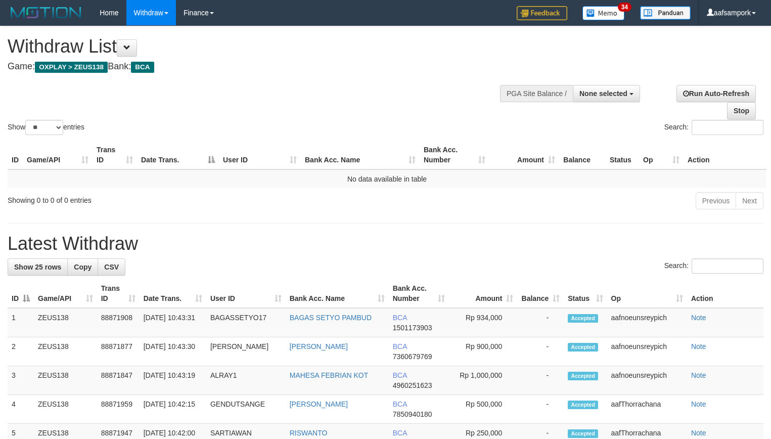  Describe the element at coordinates (483, 323) in the screenshot. I see `td: Rp 934,000` at that location.